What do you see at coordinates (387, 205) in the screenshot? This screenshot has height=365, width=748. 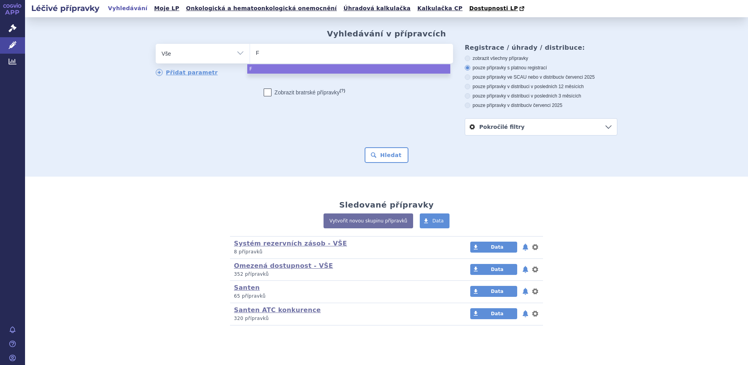 I see `h2: Sledované přípravky` at bounding box center [387, 205].